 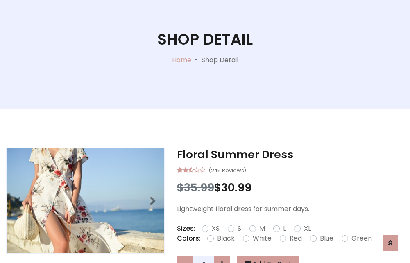 I want to click on span: 30.99, so click(x=236, y=187).